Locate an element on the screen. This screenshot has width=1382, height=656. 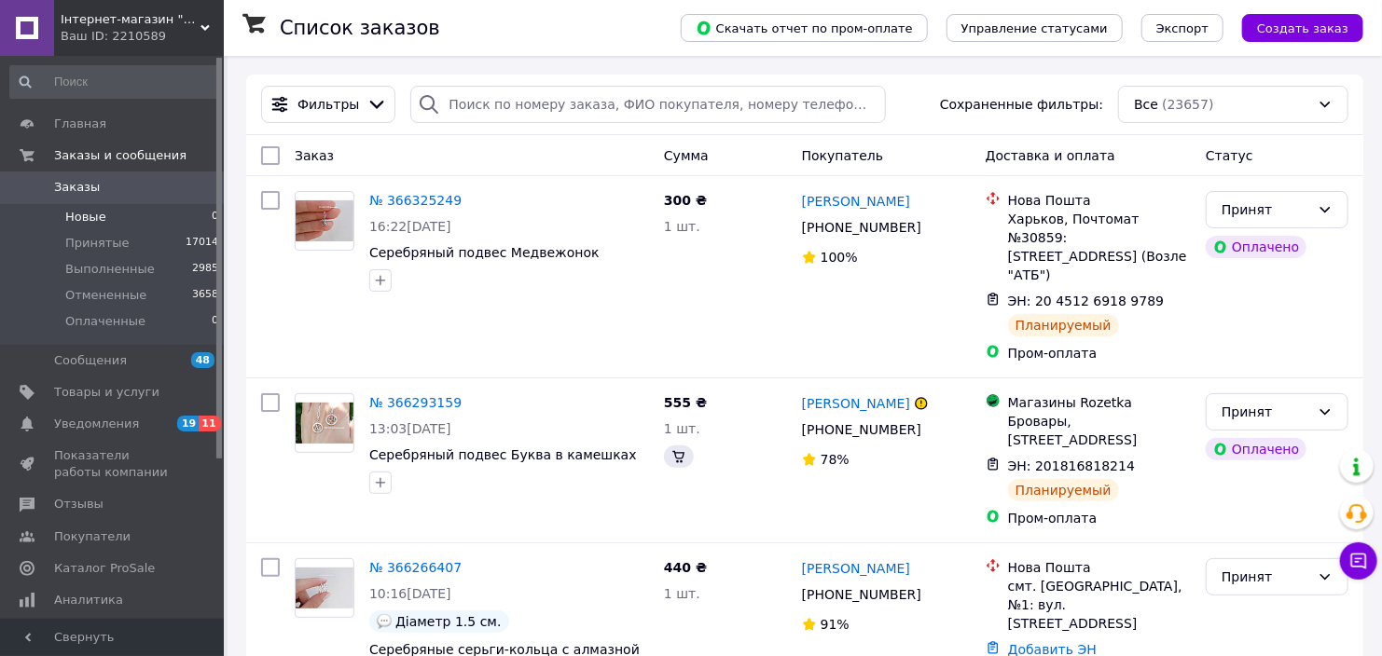
span: 11 is located at coordinates (209, 423).